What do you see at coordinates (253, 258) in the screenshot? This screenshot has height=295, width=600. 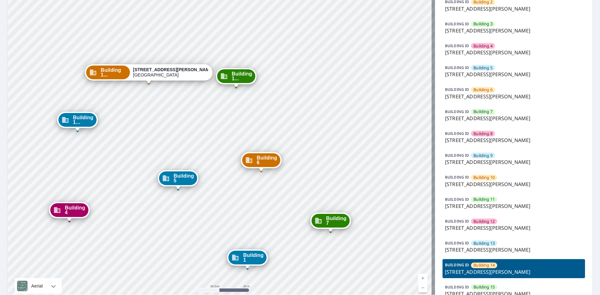 I see `span: Building 1` at bounding box center [253, 258].